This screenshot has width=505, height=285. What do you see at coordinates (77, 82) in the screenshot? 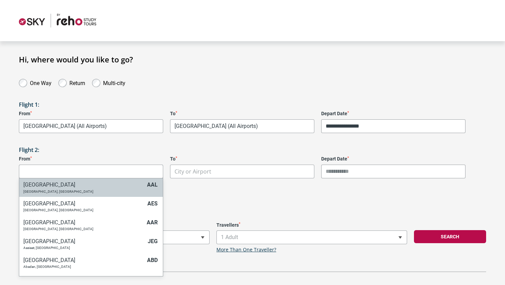
I see `label: Return` at bounding box center [77, 82].